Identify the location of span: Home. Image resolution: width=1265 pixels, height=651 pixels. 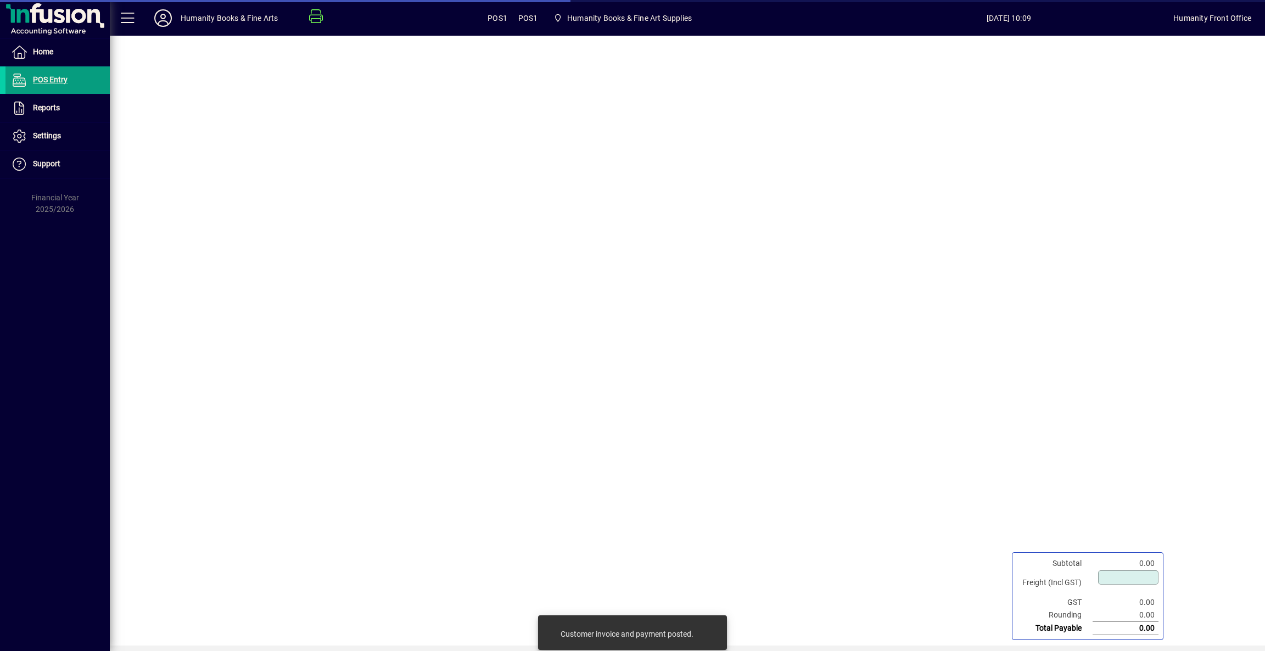
(43, 52).